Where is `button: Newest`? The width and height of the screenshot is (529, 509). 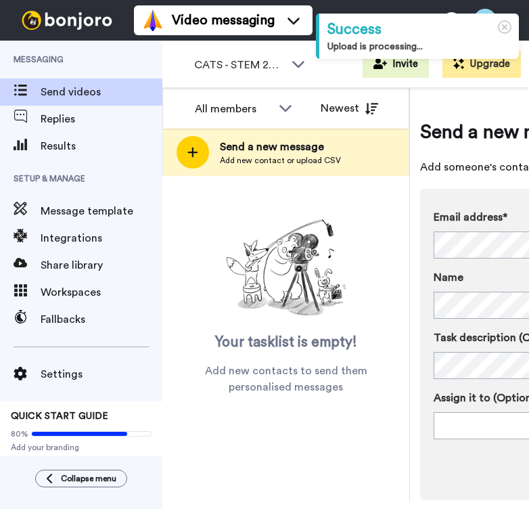 button: Newest is located at coordinates (349, 108).